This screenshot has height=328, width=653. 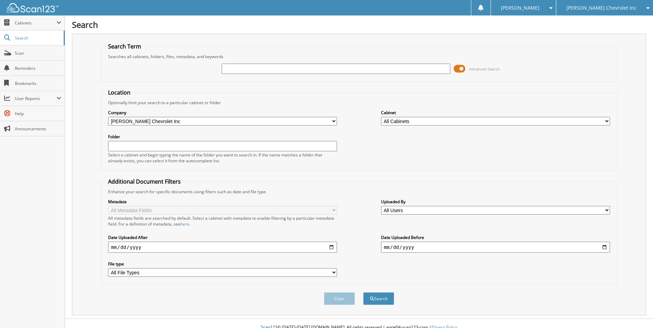 What do you see at coordinates (379, 299) in the screenshot?
I see `button: Search` at bounding box center [379, 299].